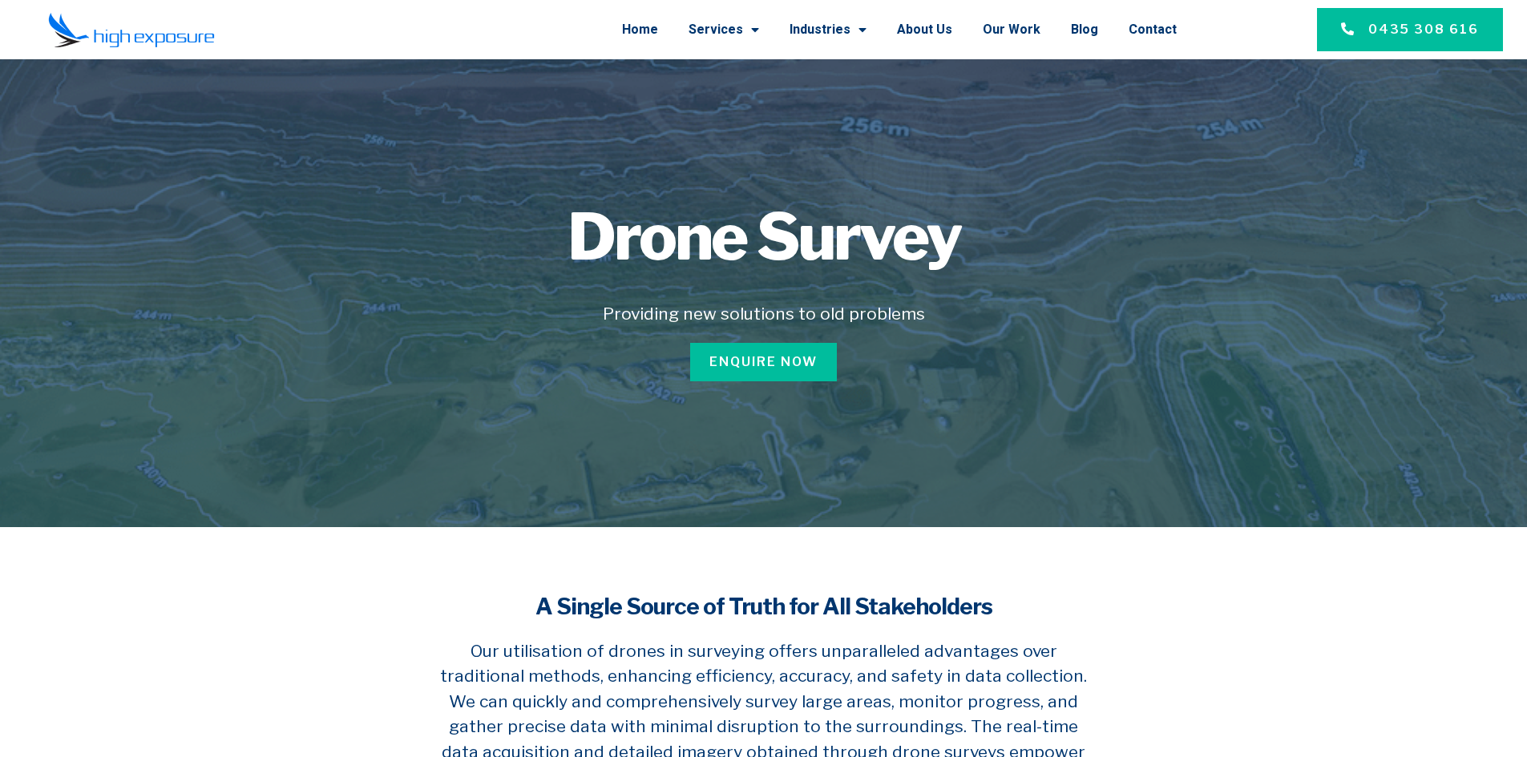 The image size is (1527, 757). I want to click on a: Our Work, so click(1012, 30).